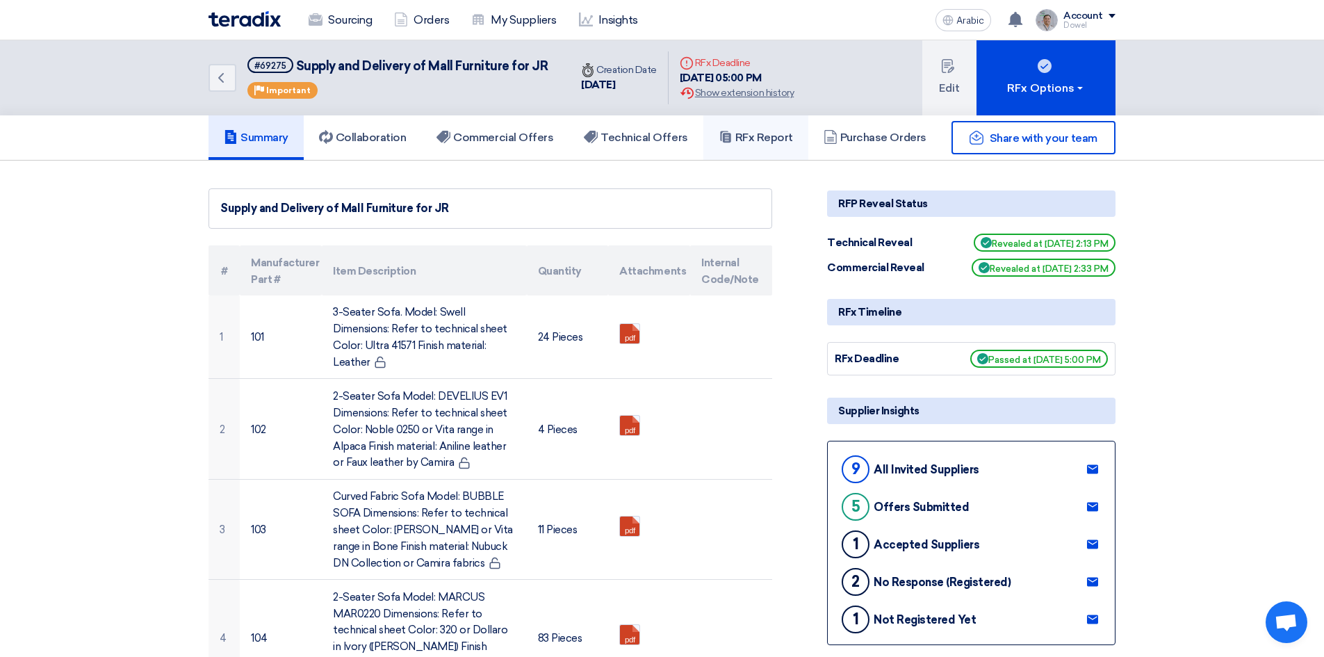  What do you see at coordinates (1046, 78) in the screenshot?
I see `button: RFx Options` at bounding box center [1046, 78].